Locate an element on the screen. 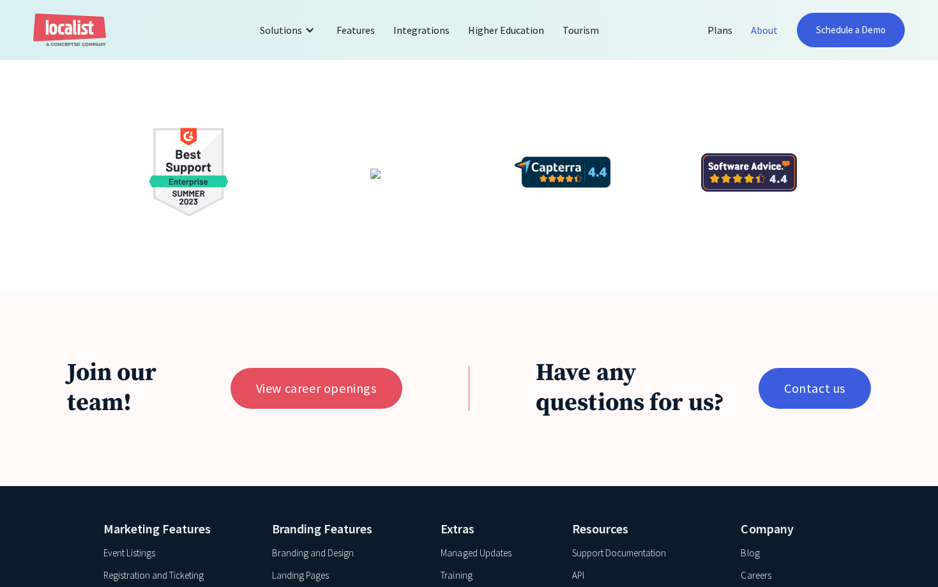  a: Managed Updates is located at coordinates (476, 553).